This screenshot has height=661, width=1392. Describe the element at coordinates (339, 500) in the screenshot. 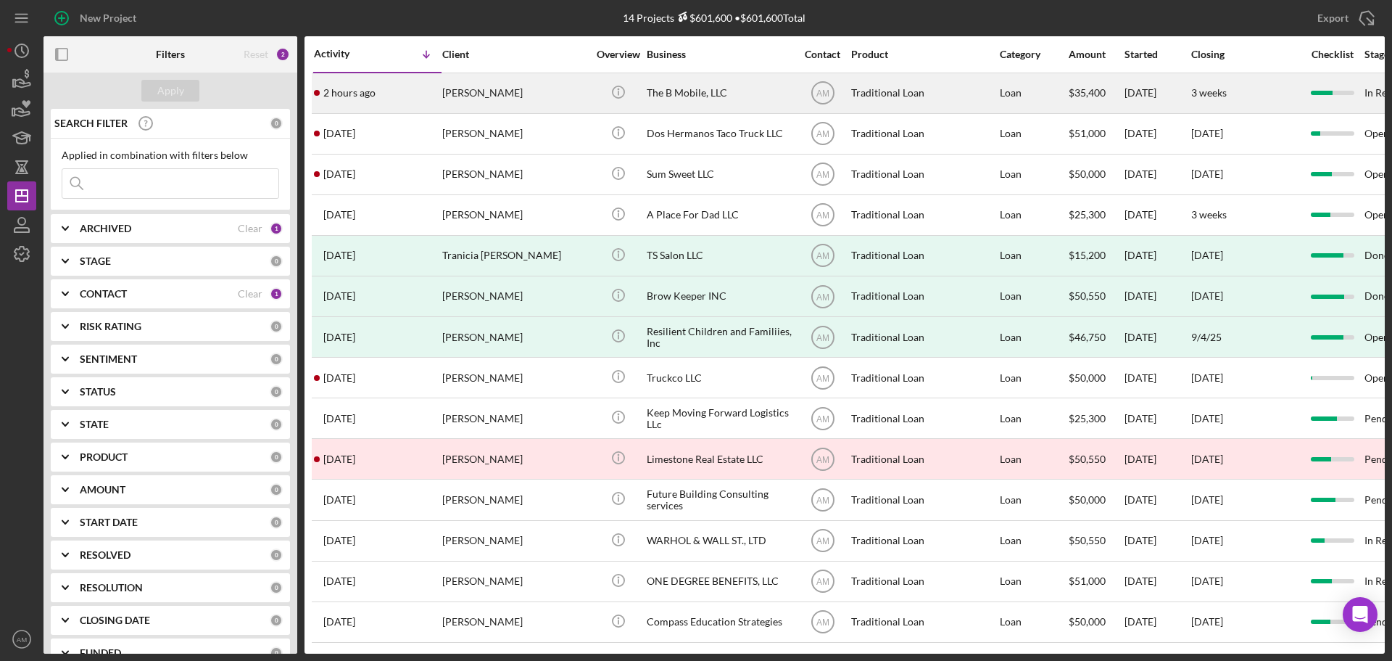

I see `time: 2025-07-18 13:20` at that location.